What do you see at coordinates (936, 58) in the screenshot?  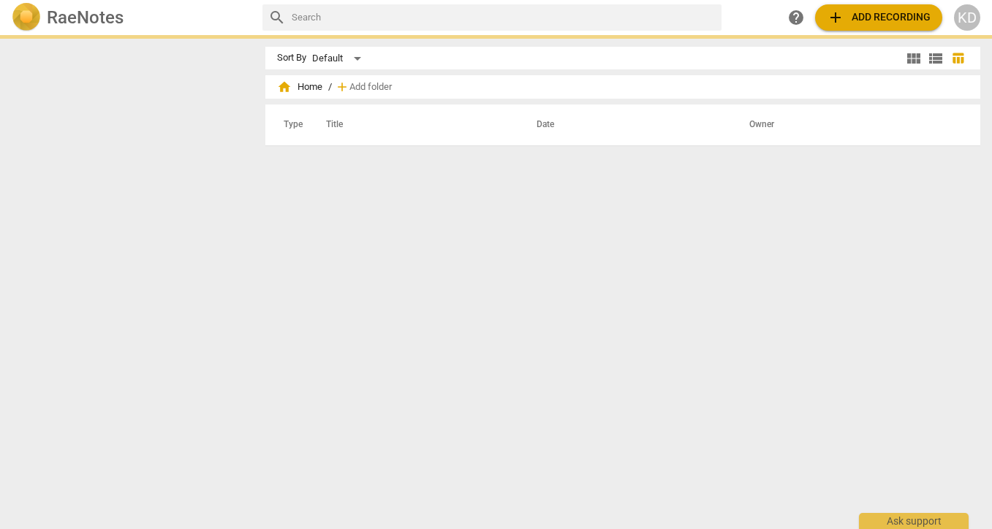 I see `span: view_list` at bounding box center [936, 58].